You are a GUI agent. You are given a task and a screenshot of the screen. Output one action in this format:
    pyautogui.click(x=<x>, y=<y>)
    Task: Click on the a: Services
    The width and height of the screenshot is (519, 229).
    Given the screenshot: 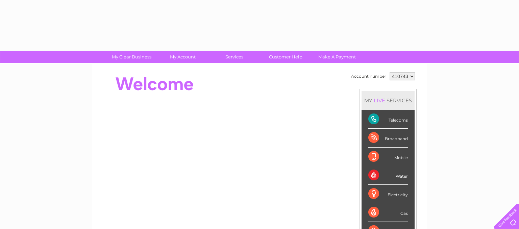 What is the action you would take?
    pyautogui.click(x=234, y=57)
    